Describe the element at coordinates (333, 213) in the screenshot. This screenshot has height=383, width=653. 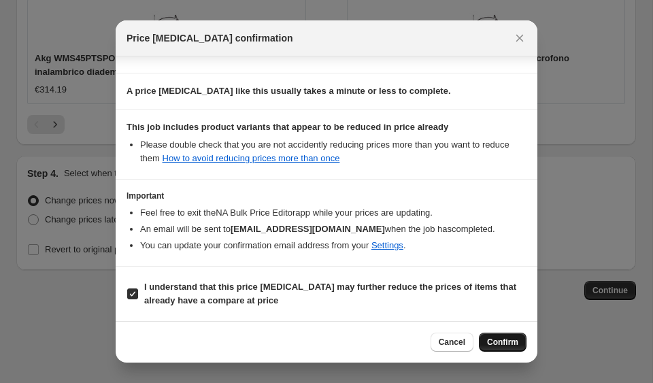
I see `li: Feel free to exit the NA Bulk Price Editor app while your prices are updating.` at that location.